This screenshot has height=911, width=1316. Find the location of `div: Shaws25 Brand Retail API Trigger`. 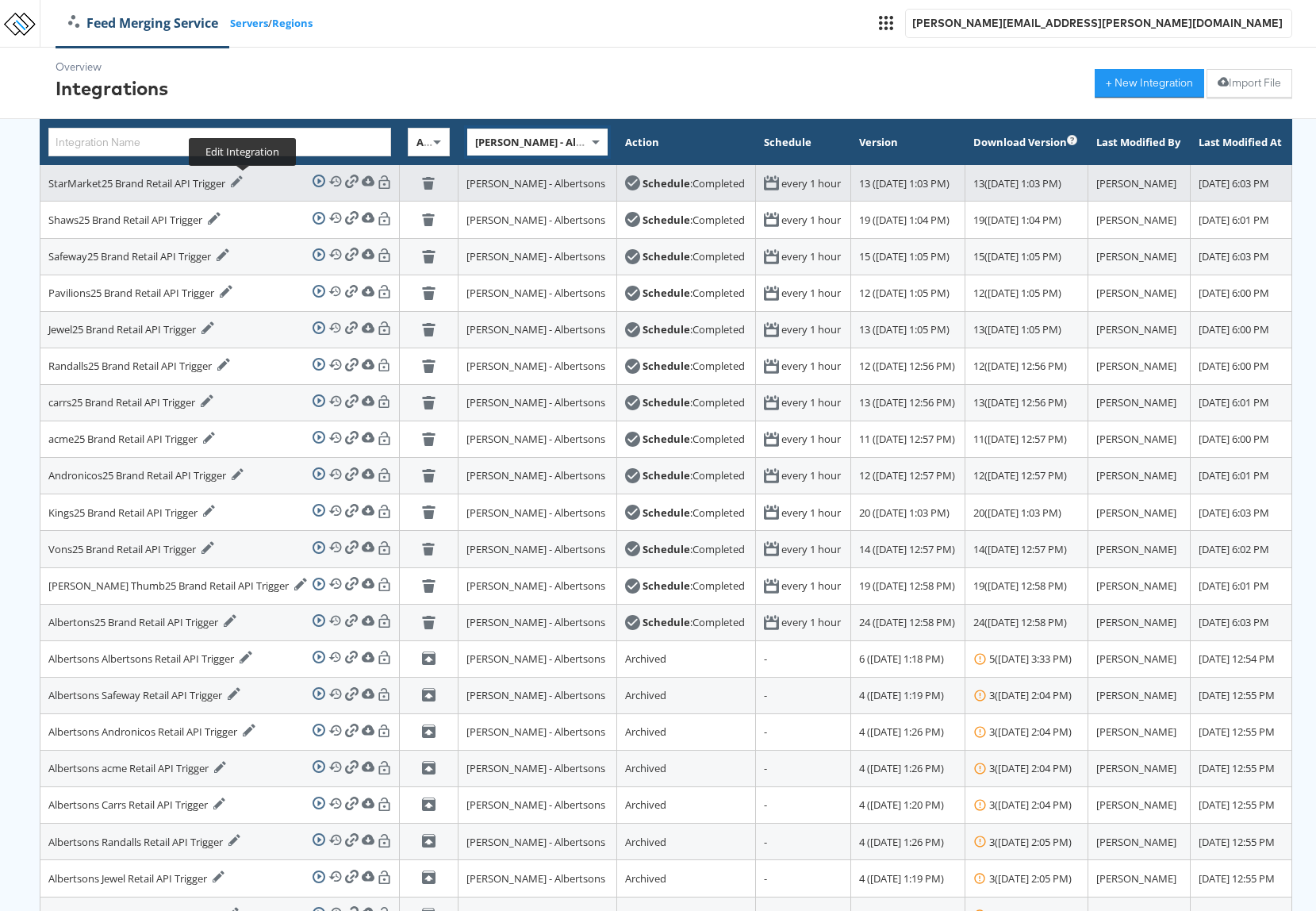

div: Shaws25 Brand Retail API Trigger is located at coordinates (134, 220).